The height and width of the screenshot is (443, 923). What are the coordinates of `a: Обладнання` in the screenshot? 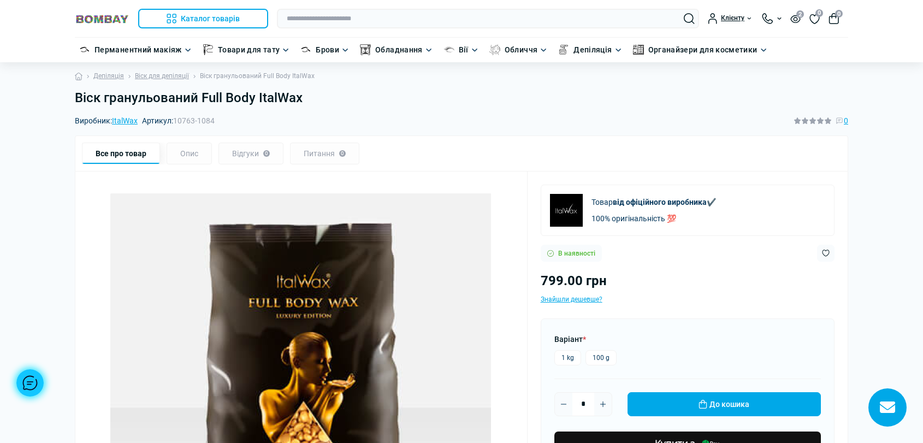 It's located at (399, 50).